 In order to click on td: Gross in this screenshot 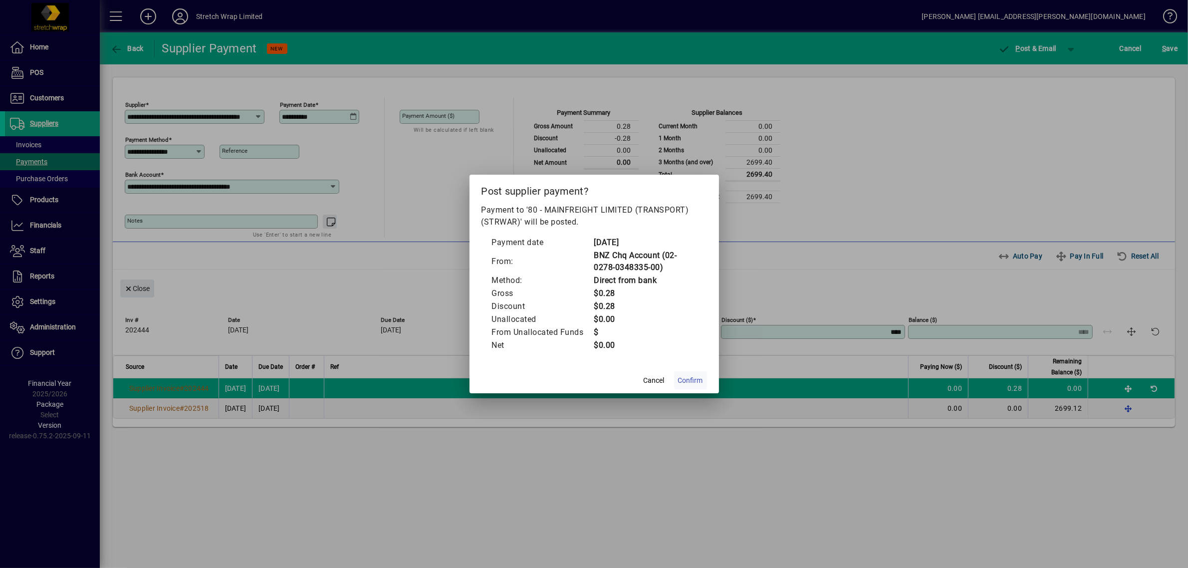, I will do `click(542, 293)`.